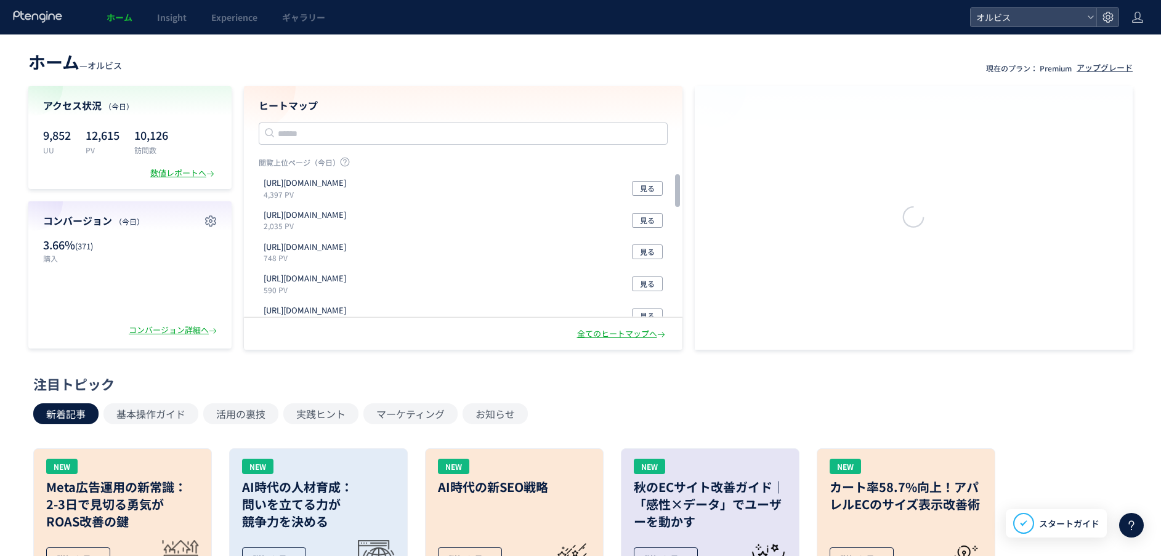 This screenshot has width=1161, height=556. What do you see at coordinates (622, 334) in the screenshot?
I see `div: 全てのヒートマップへ` at bounding box center [622, 334].